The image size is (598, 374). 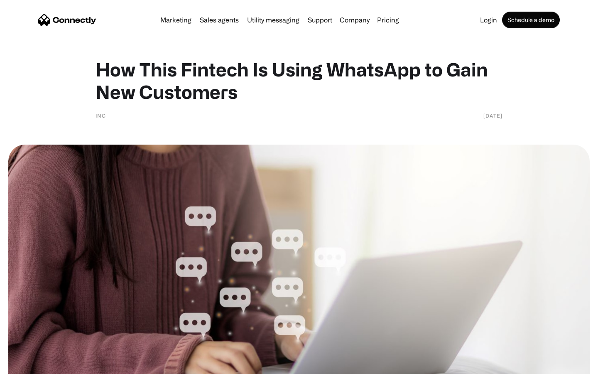 What do you see at coordinates (219, 20) in the screenshot?
I see `a: Sales agents` at bounding box center [219, 20].